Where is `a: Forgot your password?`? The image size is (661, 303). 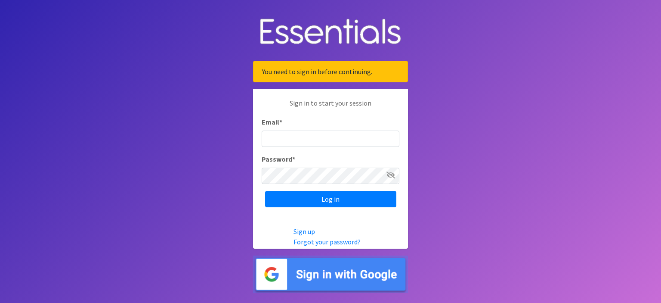
a: Forgot your password? is located at coordinates (327, 241).